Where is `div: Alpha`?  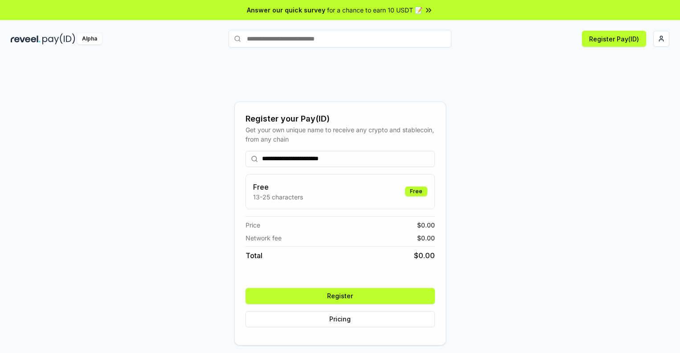 div: Alpha is located at coordinates (90, 39).